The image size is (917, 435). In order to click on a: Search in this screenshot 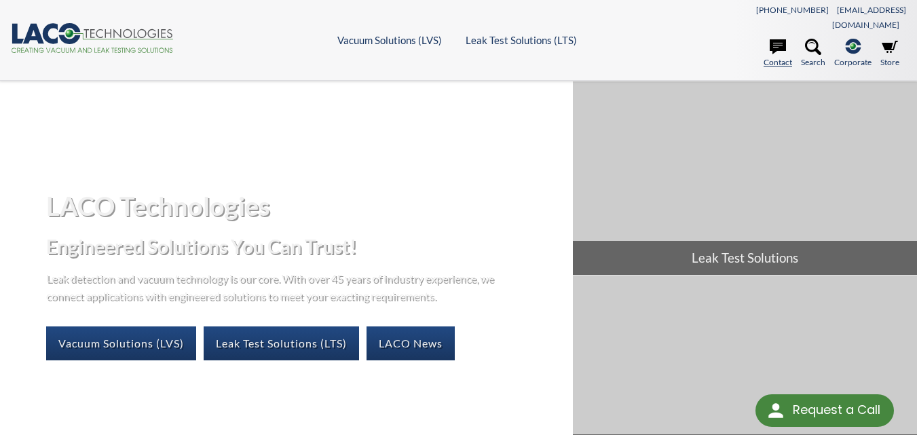, I will do `click(813, 54)`.